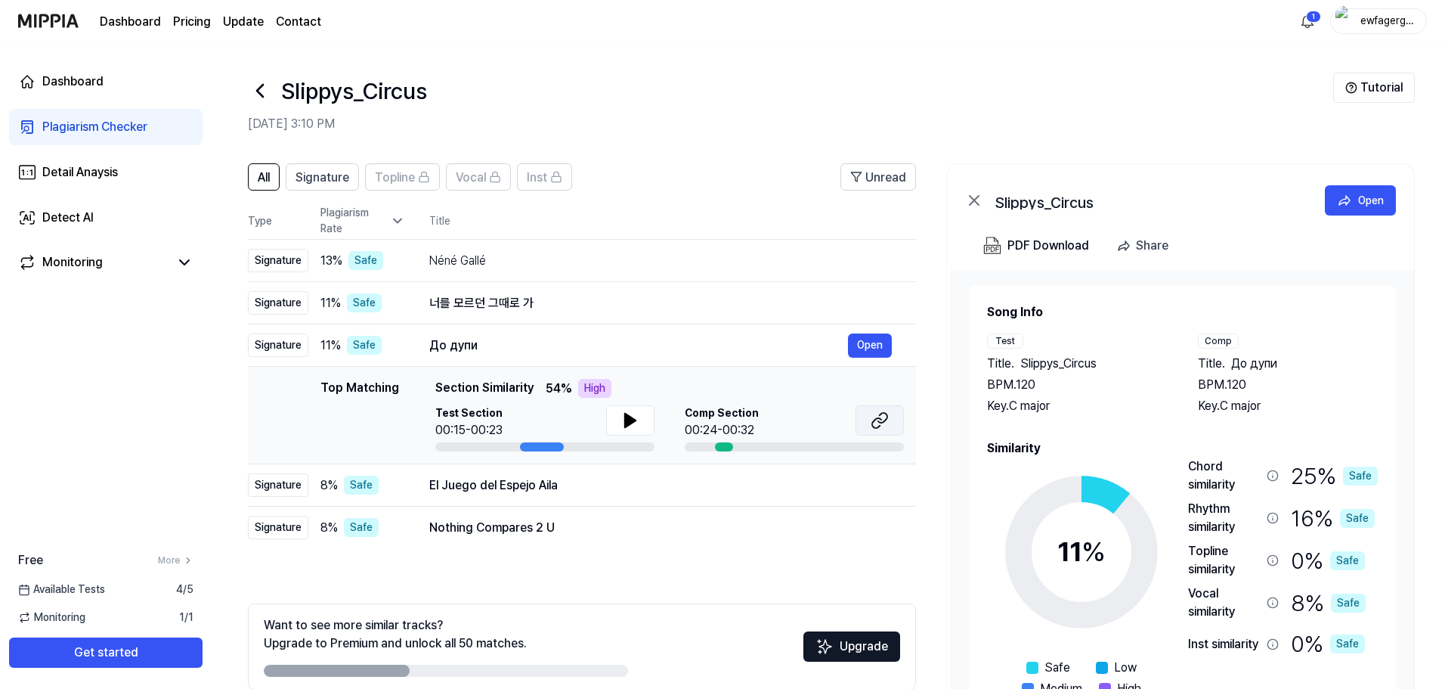  Describe the element at coordinates (402, 177) in the screenshot. I see `button: Topline` at that location.